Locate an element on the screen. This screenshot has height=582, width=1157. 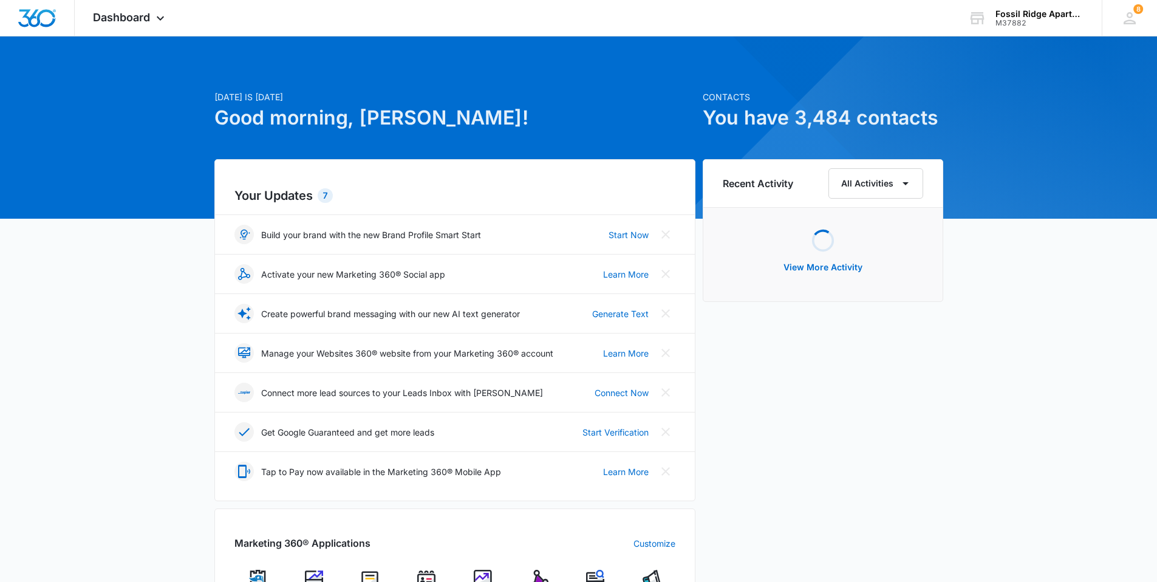
h2: Marketing 360® Applications is located at coordinates (302, 543).